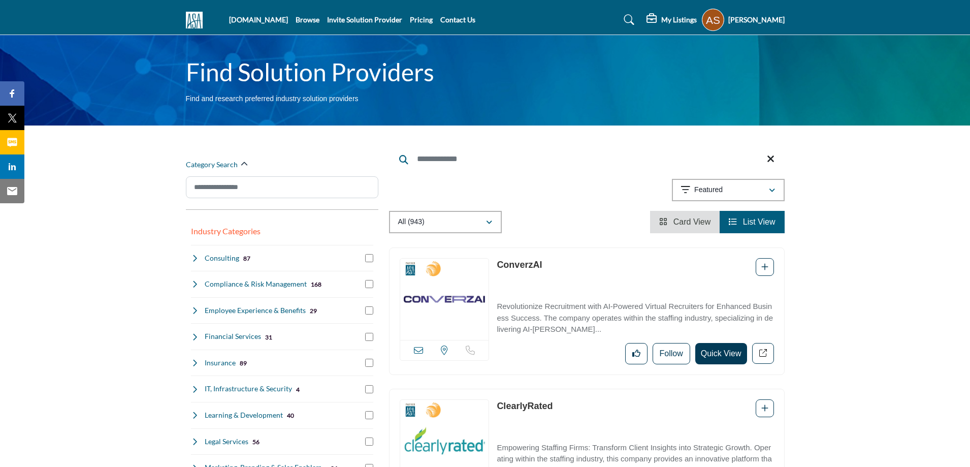 The image size is (970, 467). What do you see at coordinates (692, 221) in the screenshot?
I see `span: Card View` at bounding box center [692, 221].